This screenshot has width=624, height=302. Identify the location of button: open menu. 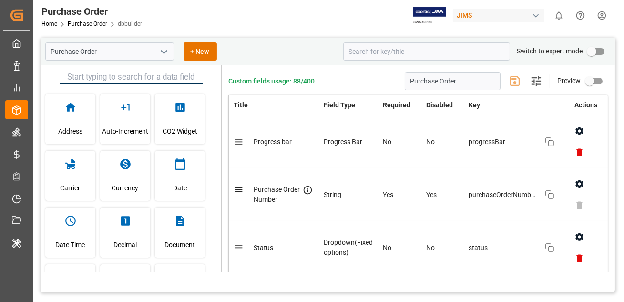
(164, 51).